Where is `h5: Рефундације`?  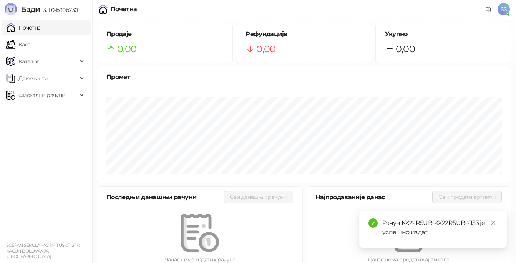
h5: Рефундације is located at coordinates (304, 34).